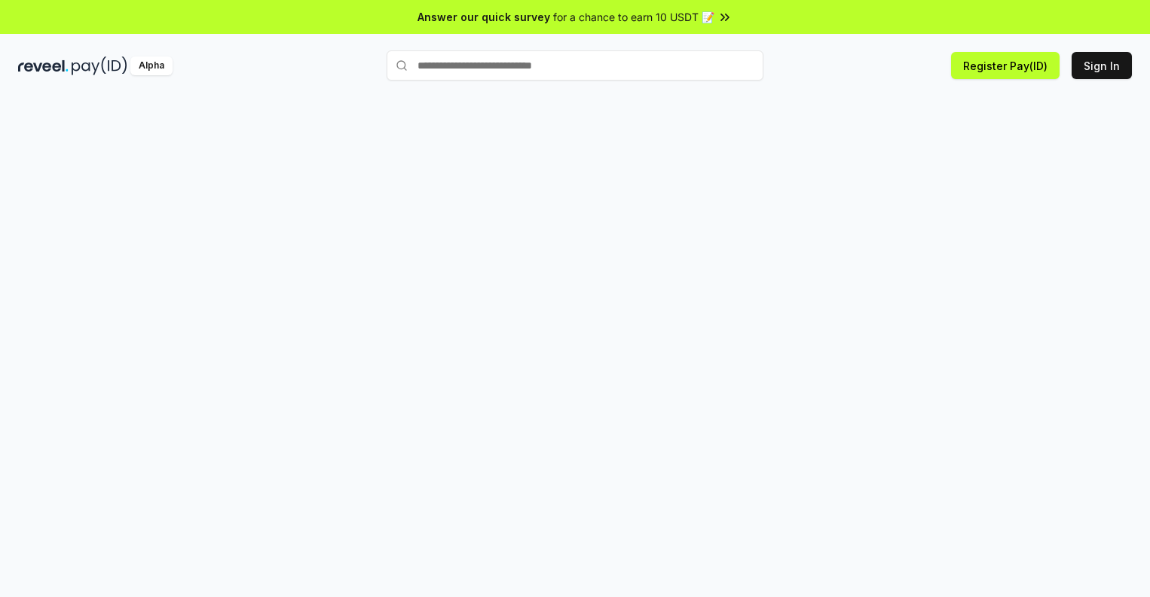 This screenshot has height=597, width=1150. What do you see at coordinates (484, 17) in the screenshot?
I see `span: Answer our quick survey` at bounding box center [484, 17].